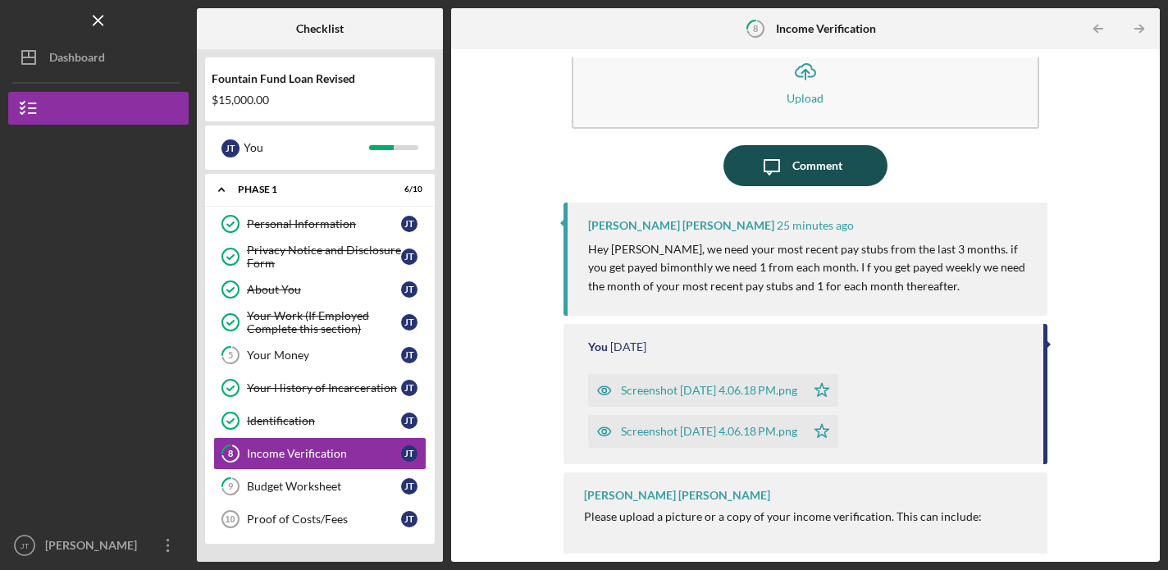 This screenshot has width=1168, height=570. Describe the element at coordinates (805, 81) in the screenshot. I see `button: Upload` at that location.